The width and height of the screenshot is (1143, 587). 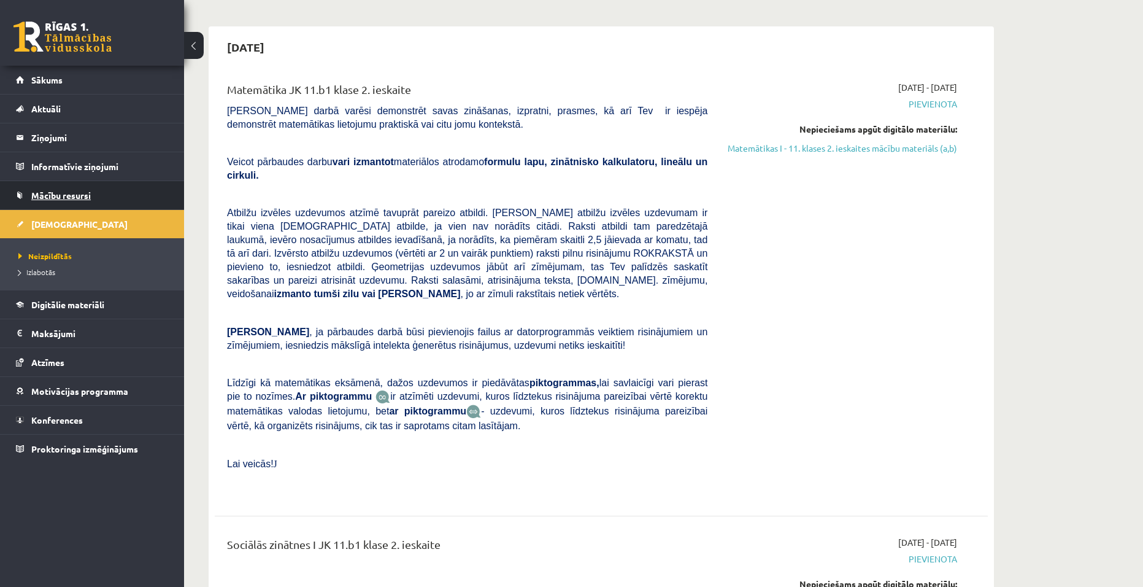 What do you see at coordinates (100, 166) in the screenshot?
I see `legend: Informatīvie ziņojumi` at bounding box center [100, 166].